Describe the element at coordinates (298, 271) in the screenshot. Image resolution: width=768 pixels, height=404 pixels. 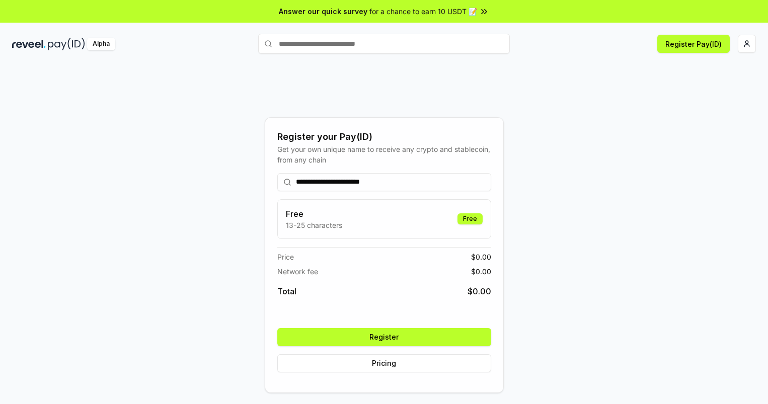
I see `span: Network fee` at that location.